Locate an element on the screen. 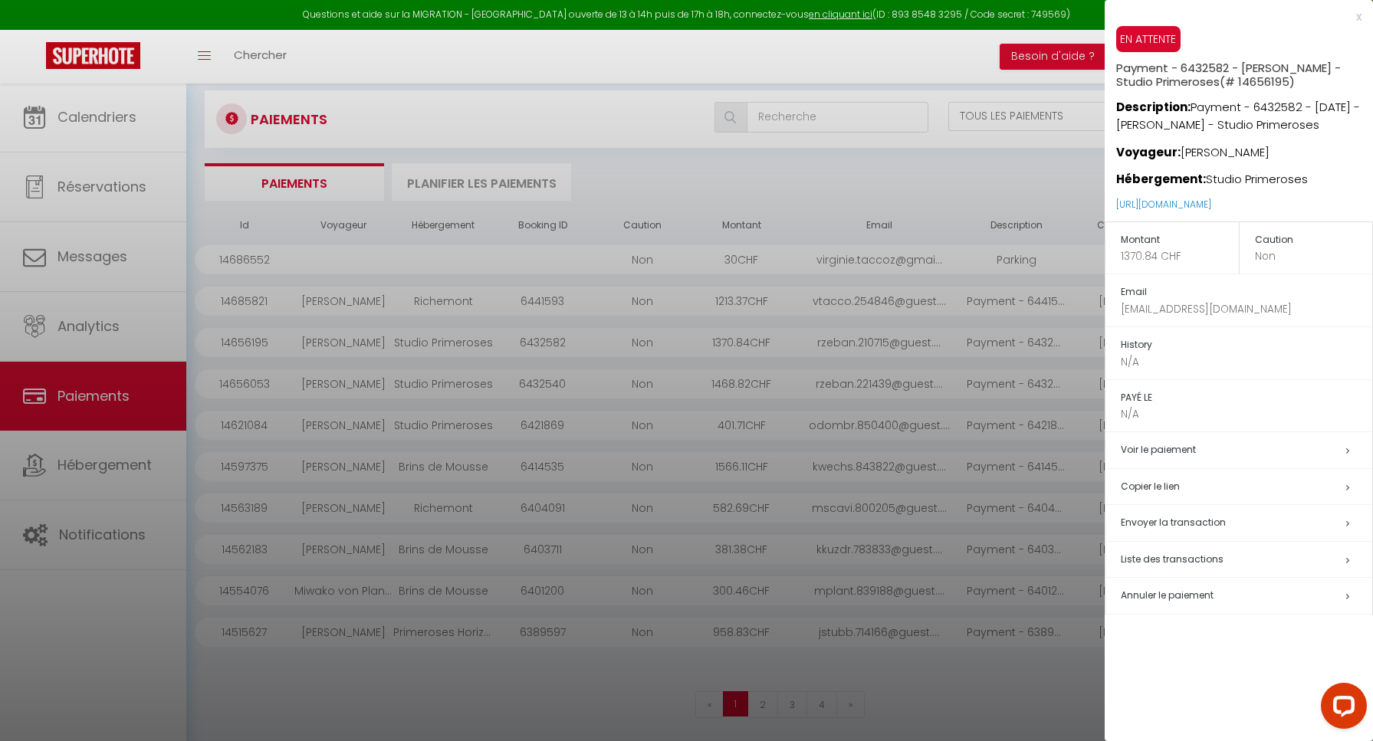 The image size is (1373, 741). h5: Caution is located at coordinates (1314, 240).